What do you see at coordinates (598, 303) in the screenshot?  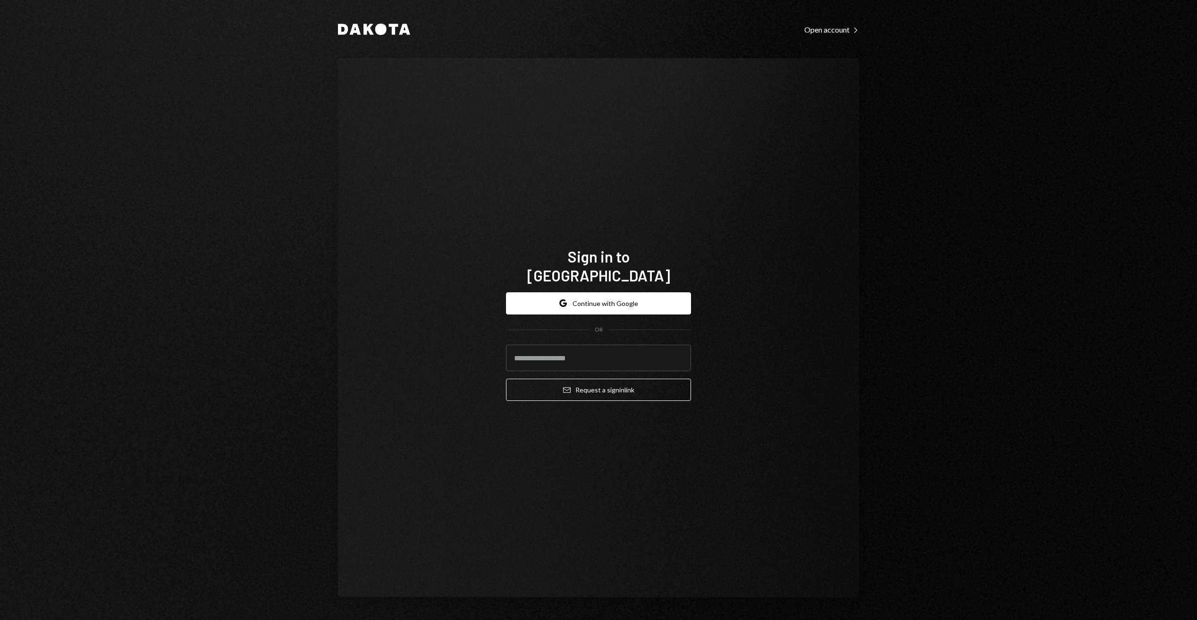 I see `button: Continue with Google` at bounding box center [598, 303].